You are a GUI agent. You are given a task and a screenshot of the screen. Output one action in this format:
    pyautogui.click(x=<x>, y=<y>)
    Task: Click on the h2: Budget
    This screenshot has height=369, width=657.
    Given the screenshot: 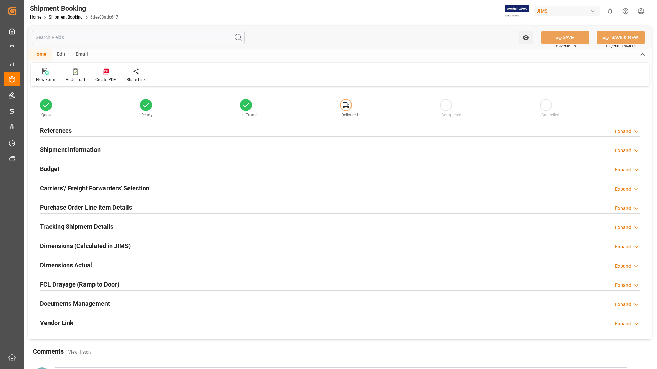 What is the action you would take?
    pyautogui.click(x=49, y=169)
    